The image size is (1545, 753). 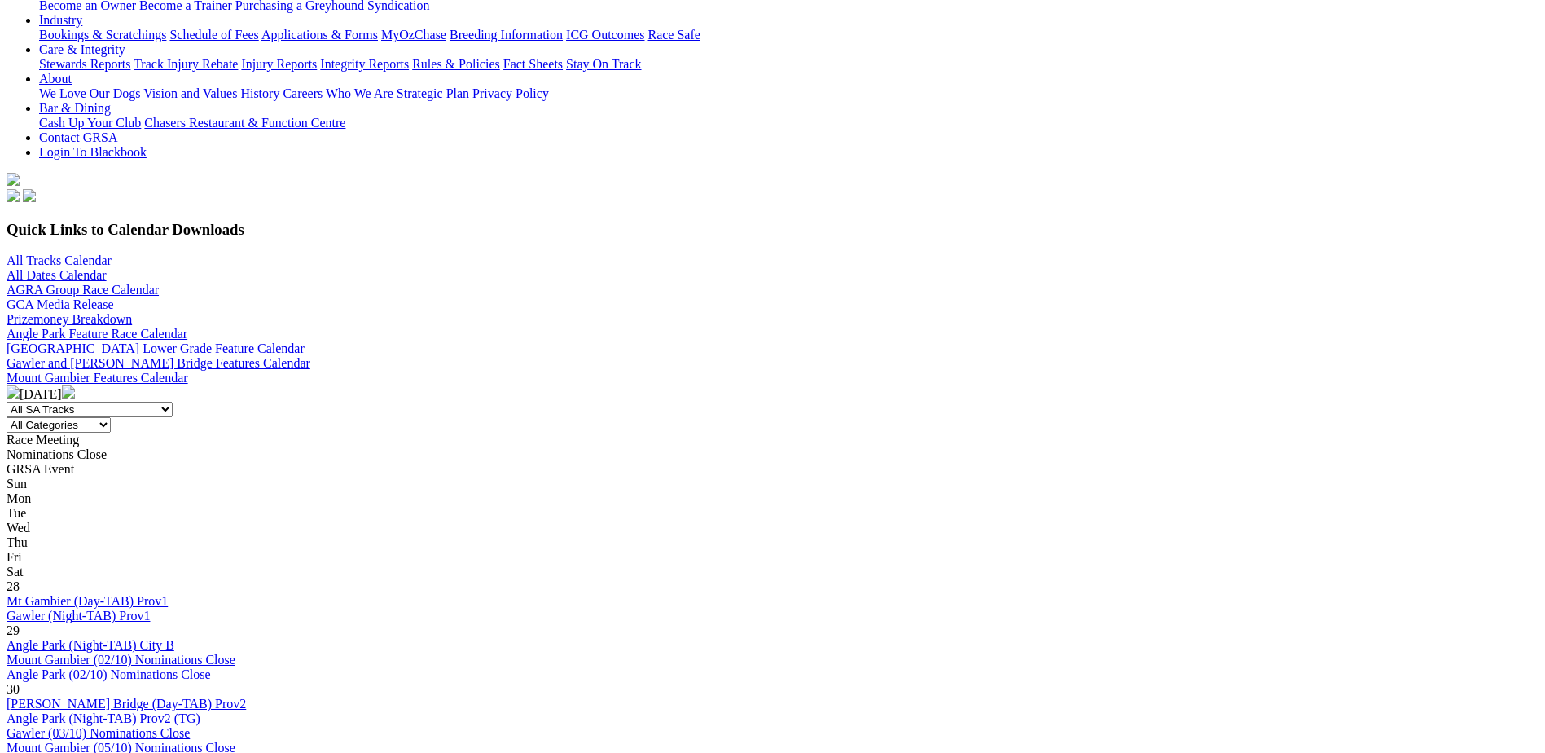 What do you see at coordinates (60, 20) in the screenshot?
I see `a: Industry` at bounding box center [60, 20].